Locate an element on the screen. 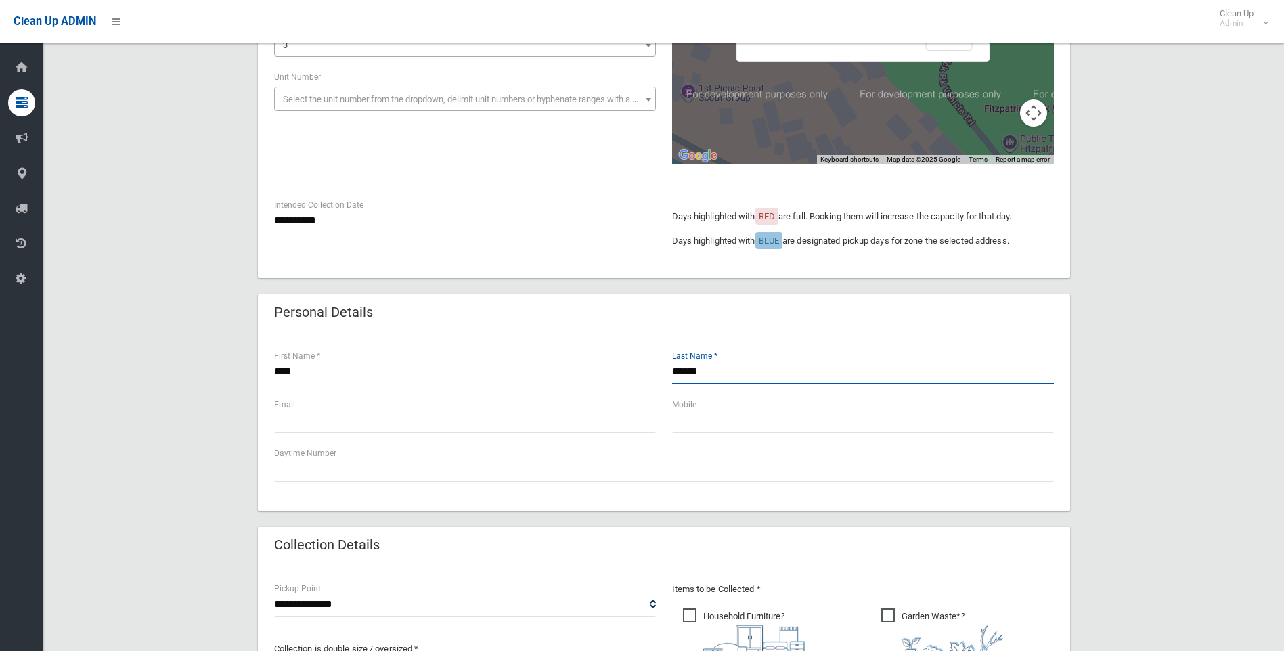 Image resolution: width=1284 pixels, height=651 pixels. button: Keyboard shortcuts is located at coordinates (850, 160).